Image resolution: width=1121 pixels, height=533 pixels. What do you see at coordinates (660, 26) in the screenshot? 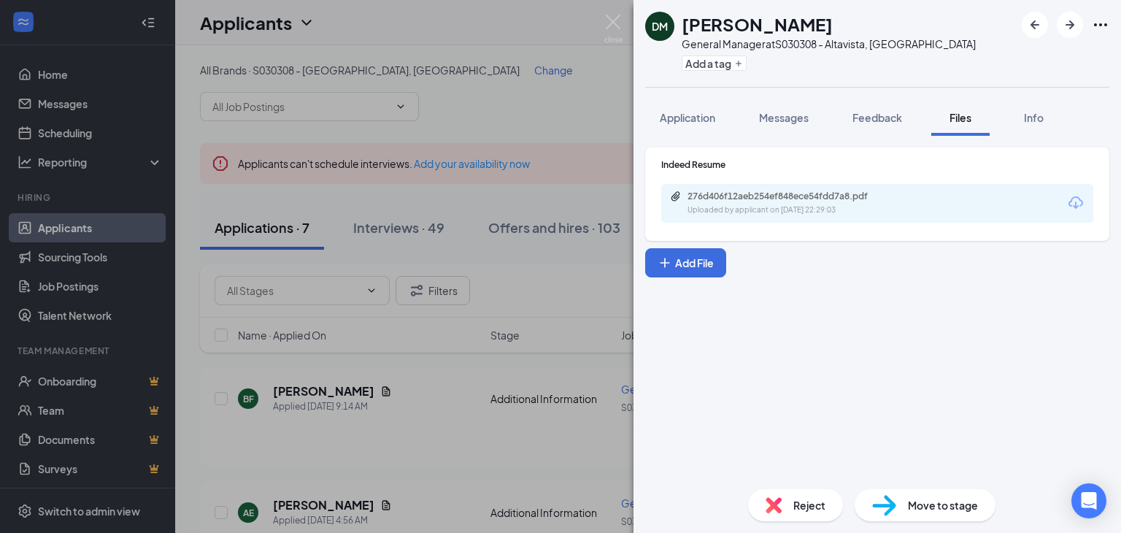
I see `div: DM` at bounding box center [660, 26].